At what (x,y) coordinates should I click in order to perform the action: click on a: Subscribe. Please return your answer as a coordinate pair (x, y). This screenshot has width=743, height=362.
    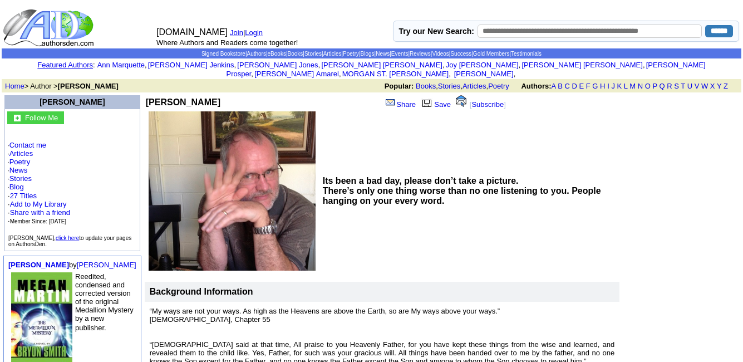
    Looking at the image, I should click on (487, 104).